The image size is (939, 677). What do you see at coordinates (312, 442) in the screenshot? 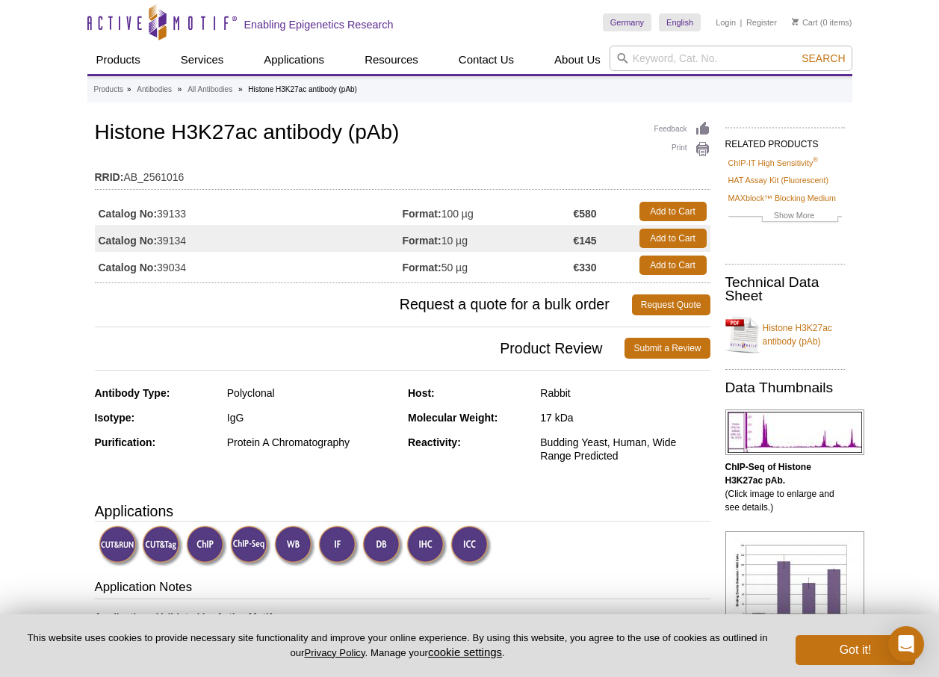
I see `div: Protein A Chromatography` at bounding box center [312, 442].